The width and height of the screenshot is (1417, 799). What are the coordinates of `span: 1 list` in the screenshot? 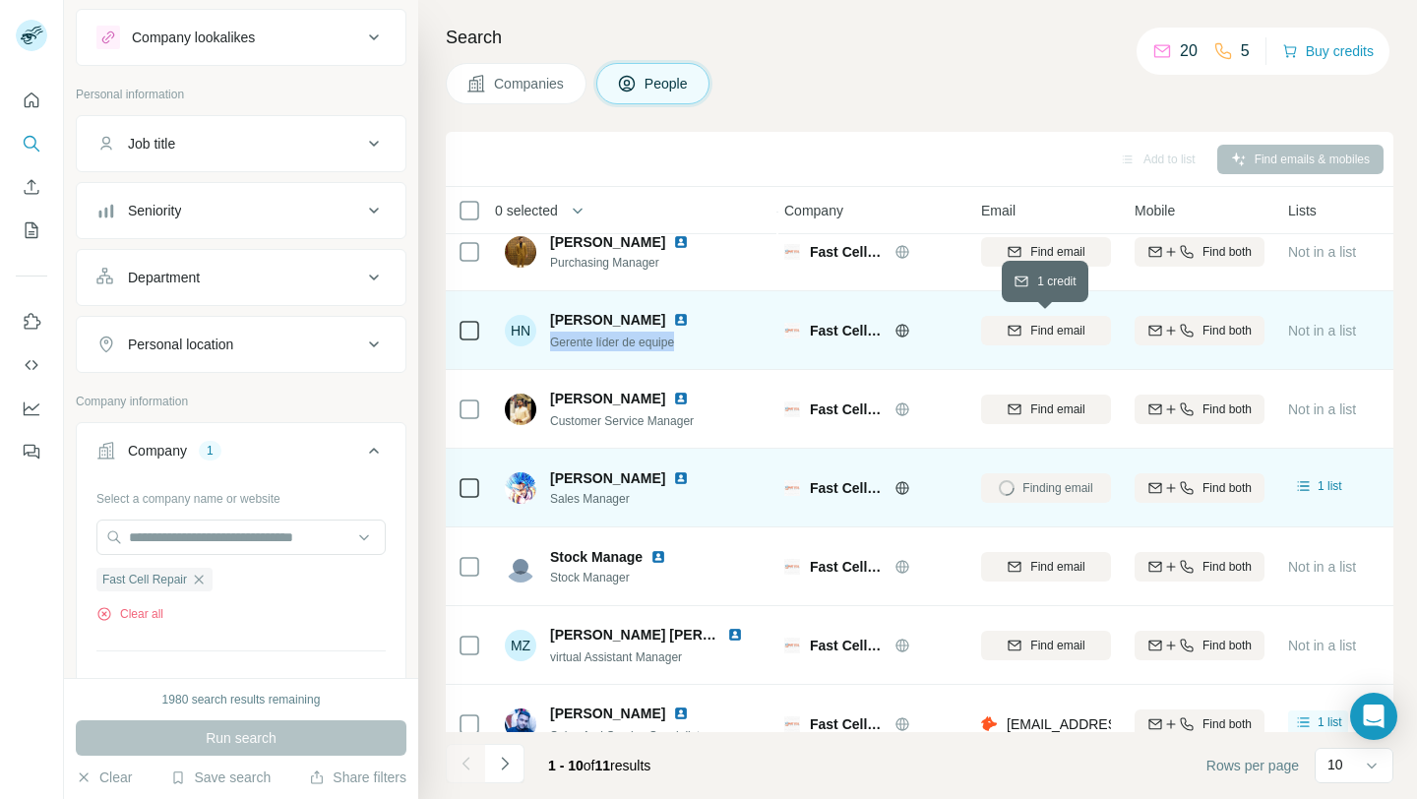 It's located at (1329, 722).